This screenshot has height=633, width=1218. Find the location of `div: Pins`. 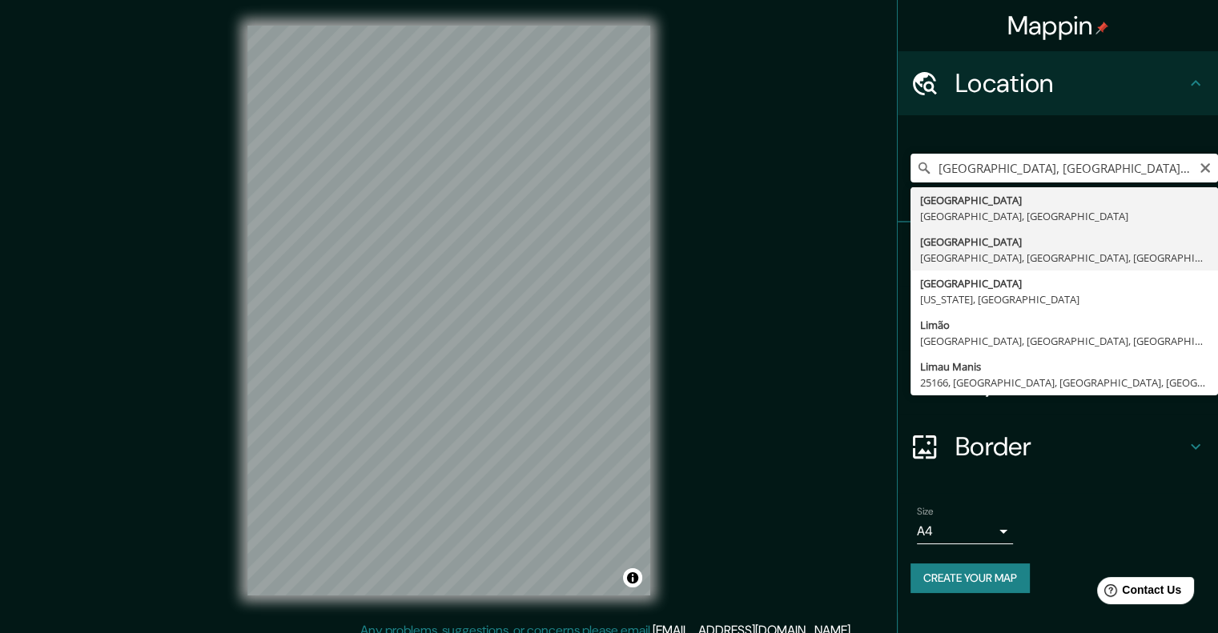

div: Pins is located at coordinates (1057, 255).